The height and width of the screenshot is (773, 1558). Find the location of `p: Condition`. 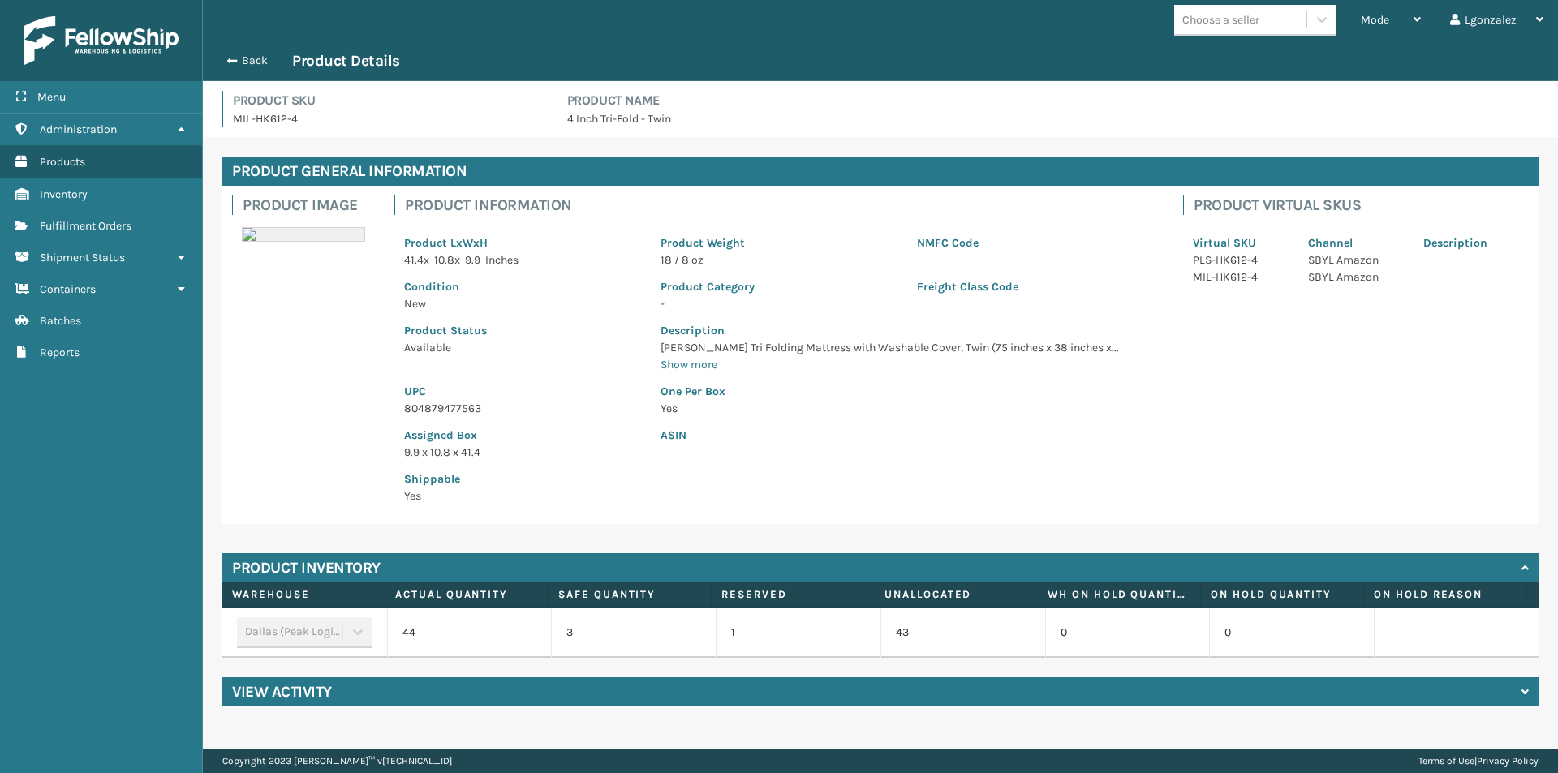

p: Condition is located at coordinates (523, 286).